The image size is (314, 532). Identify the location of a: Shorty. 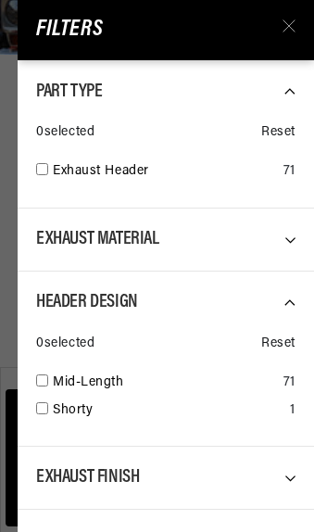
(168, 410).